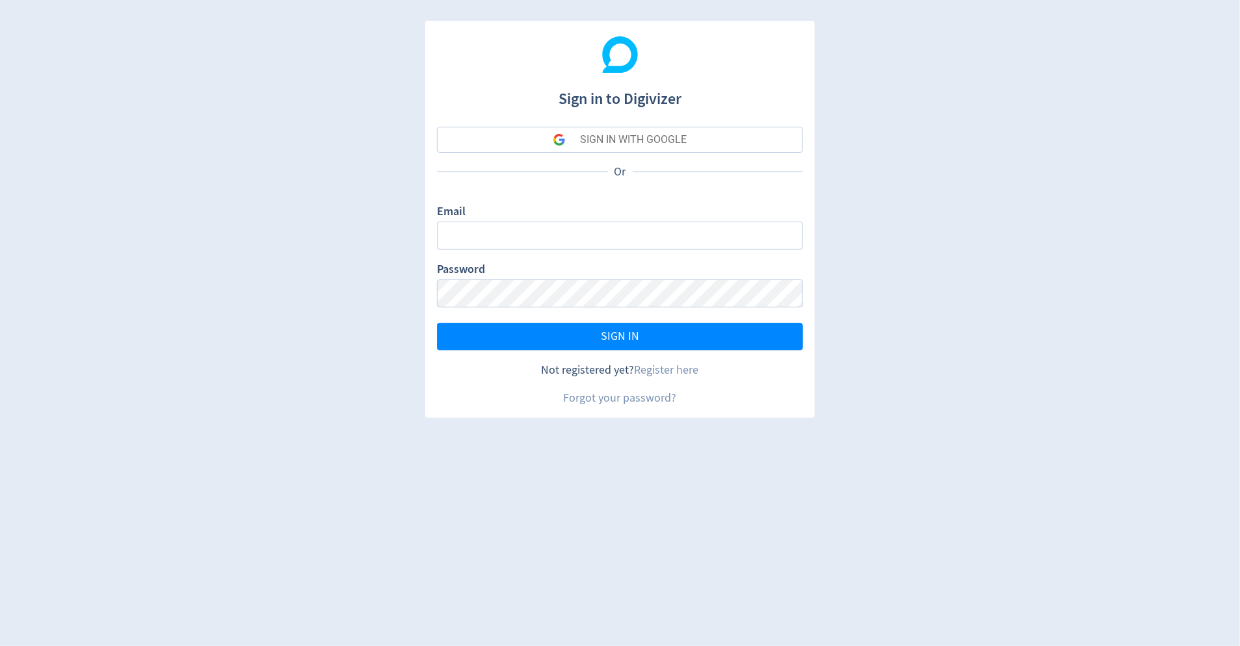 The height and width of the screenshot is (646, 1240). What do you see at coordinates (634, 140) in the screenshot?
I see `div: SIGN IN WITH GOOGLE` at bounding box center [634, 140].